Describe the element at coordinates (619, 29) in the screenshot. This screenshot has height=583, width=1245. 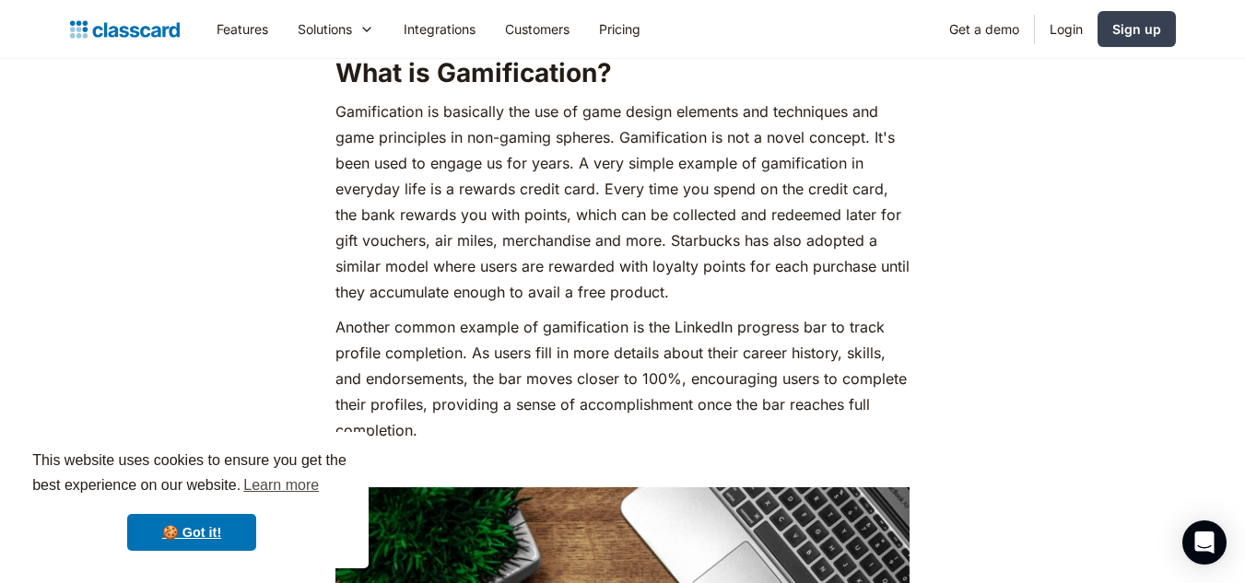
I see `a: Pricing` at that location.